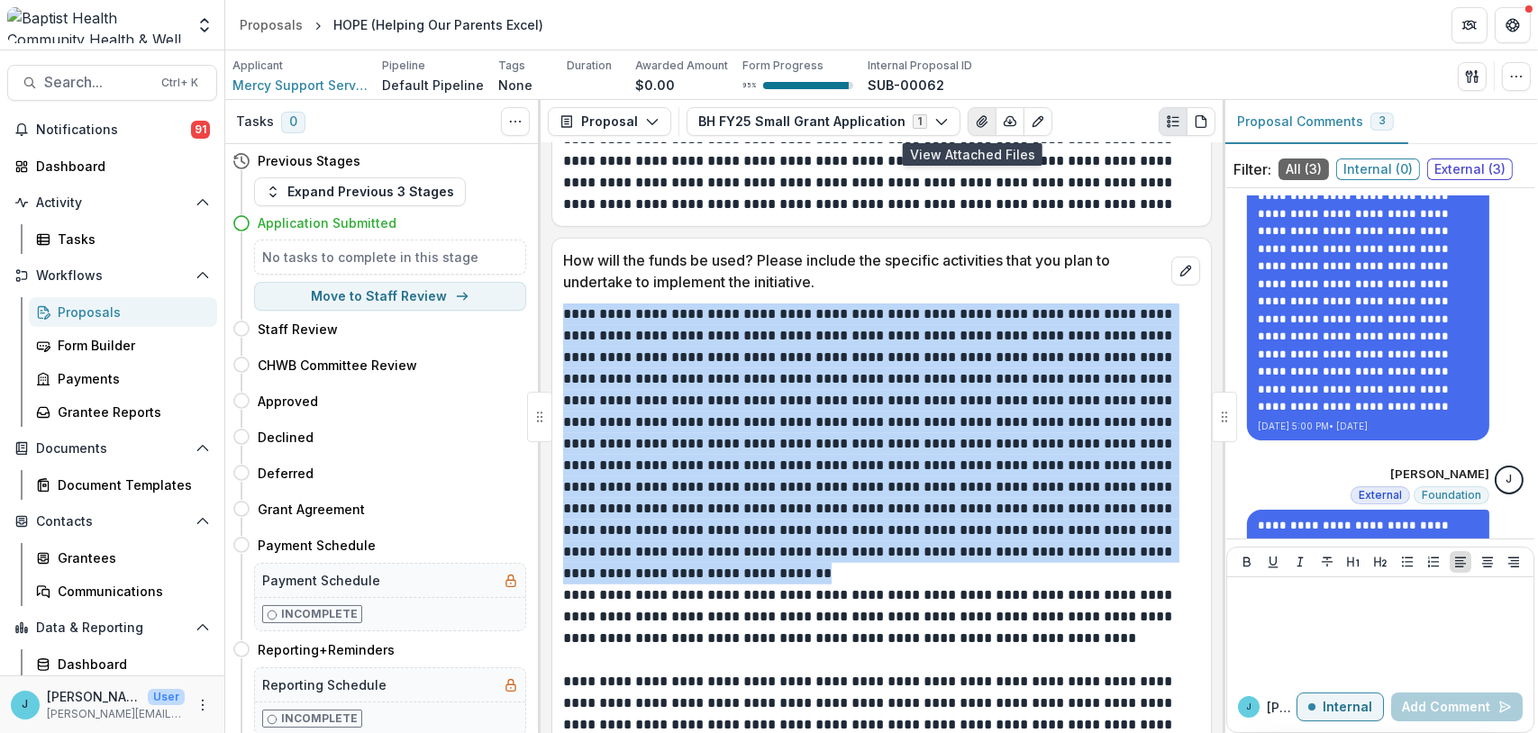 Image resolution: width=1538 pixels, height=733 pixels. What do you see at coordinates (1186, 271) in the screenshot?
I see `button: edit` at bounding box center [1186, 271].